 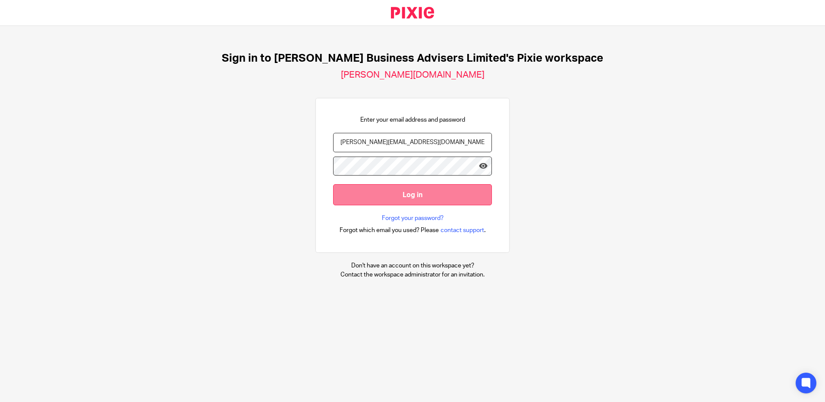 I want to click on a: Forgot your password?, so click(x=412, y=218).